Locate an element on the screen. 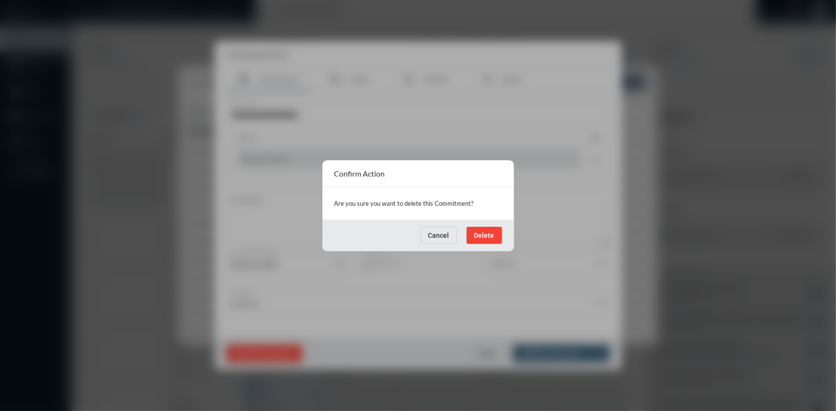 This screenshot has width=836, height=411. span: Cancel is located at coordinates (439, 236).